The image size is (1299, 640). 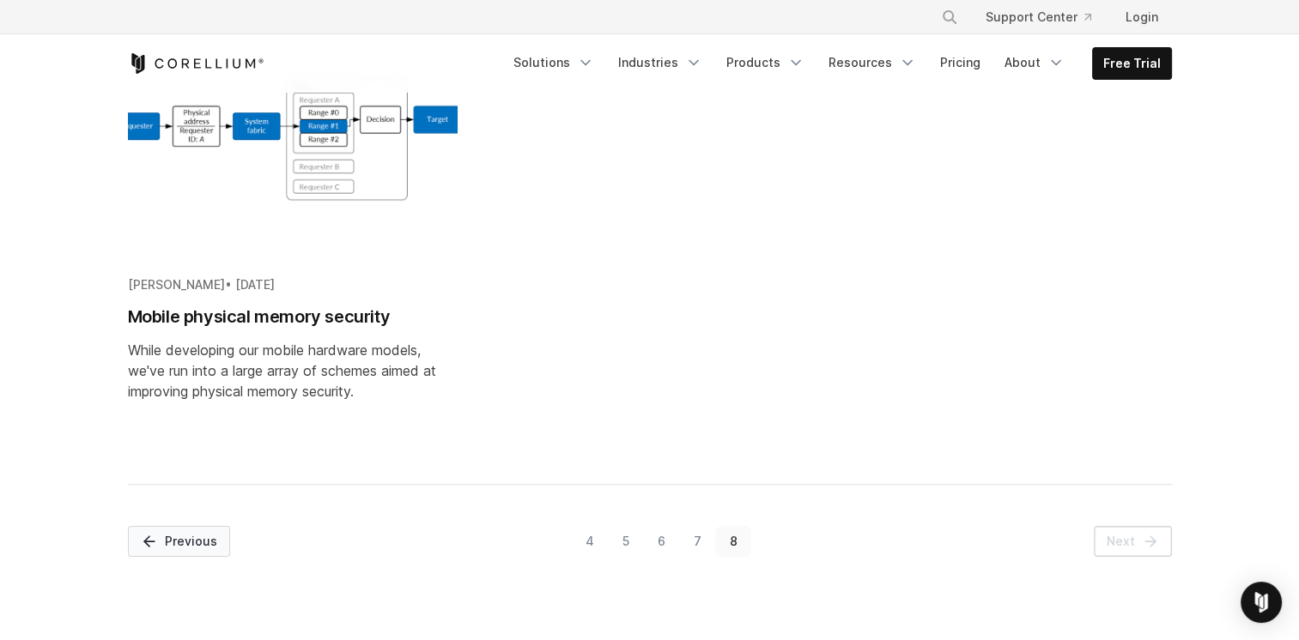 I want to click on a: About, so click(x=1034, y=63).